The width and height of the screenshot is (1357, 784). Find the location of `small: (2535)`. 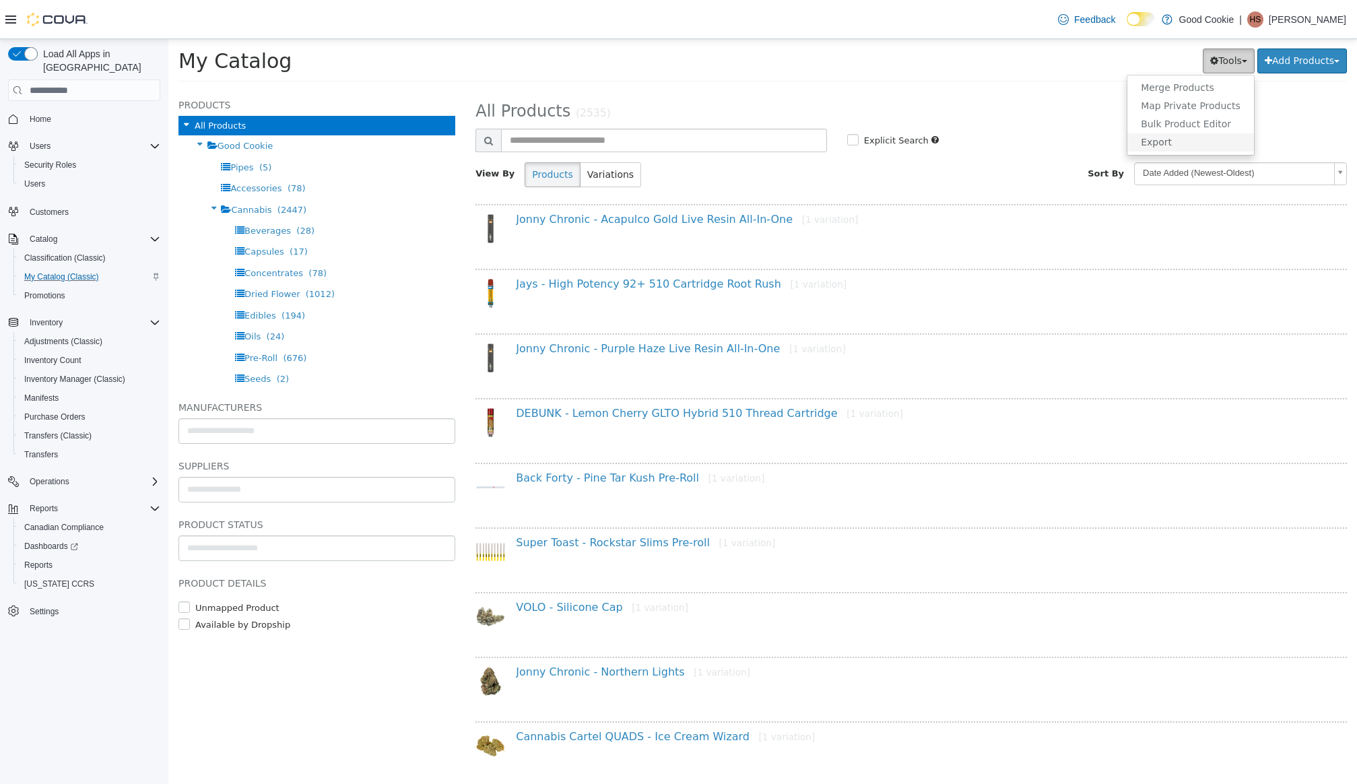

small: (2535) is located at coordinates (425, 74).